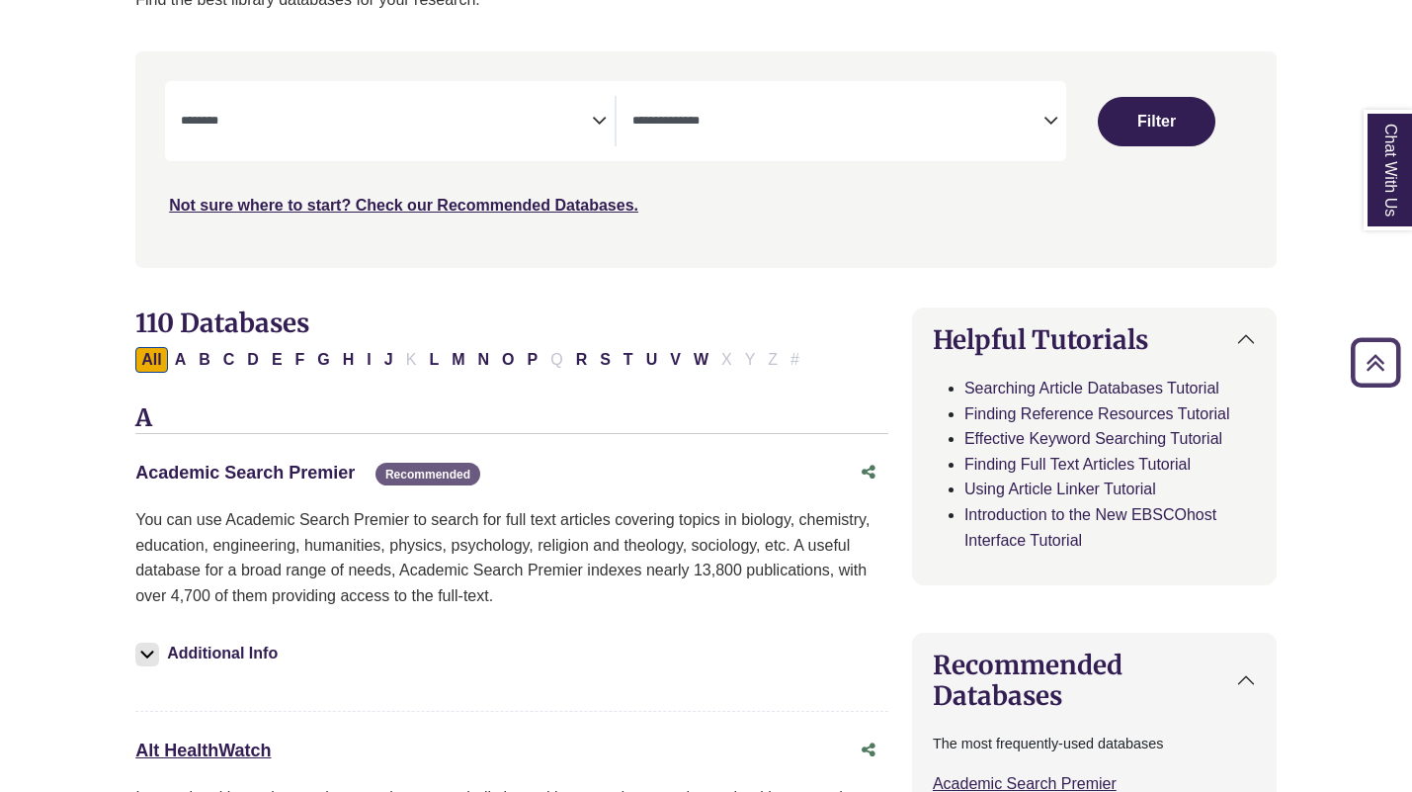  Describe the element at coordinates (1094, 680) in the screenshot. I see `button: Recommended Databases` at that location.